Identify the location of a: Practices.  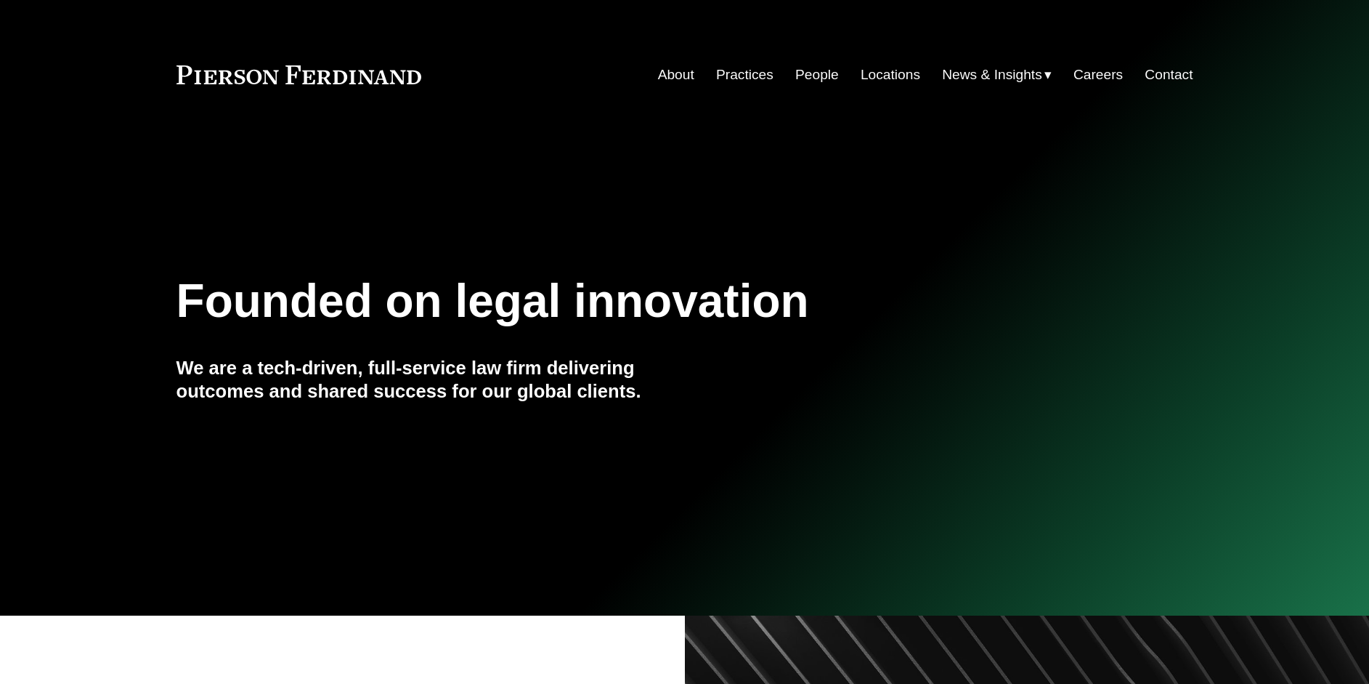
(745, 75).